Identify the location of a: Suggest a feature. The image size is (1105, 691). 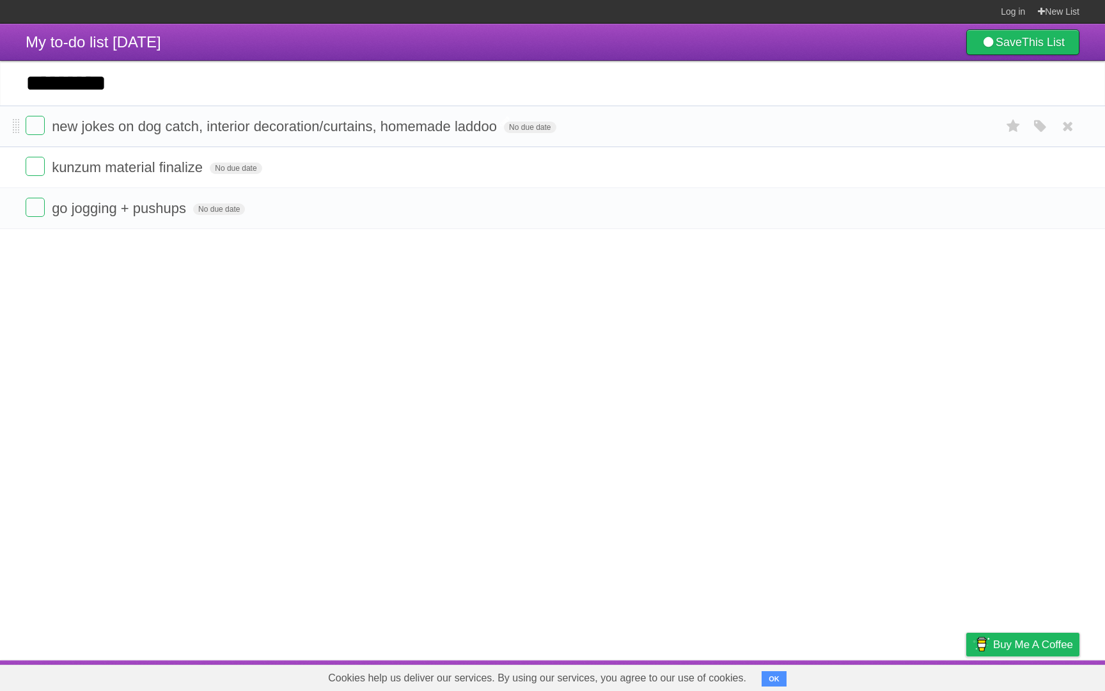
(1039, 675).